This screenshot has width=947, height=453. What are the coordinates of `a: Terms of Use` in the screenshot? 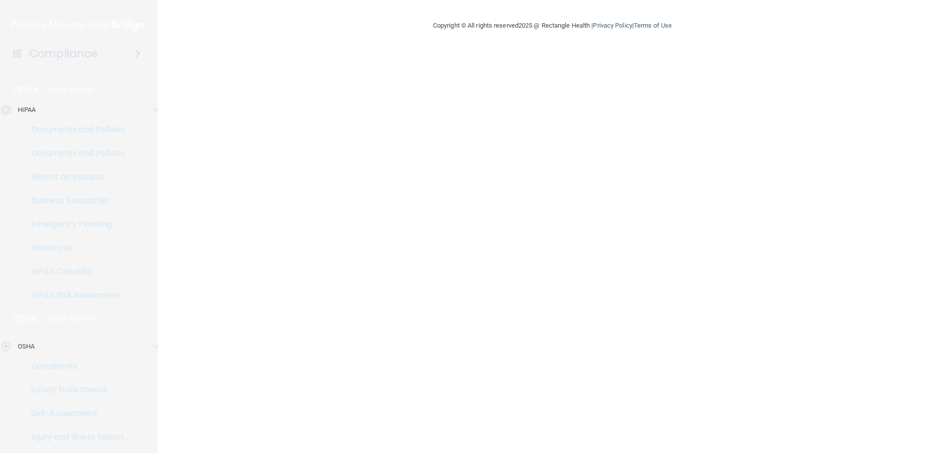 It's located at (652, 25).